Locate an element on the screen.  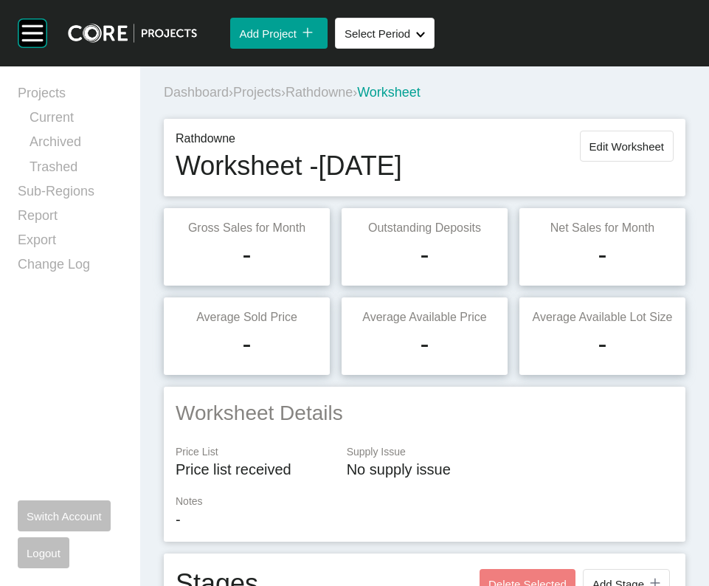
p: Supply Issue is located at coordinates (510, 452).